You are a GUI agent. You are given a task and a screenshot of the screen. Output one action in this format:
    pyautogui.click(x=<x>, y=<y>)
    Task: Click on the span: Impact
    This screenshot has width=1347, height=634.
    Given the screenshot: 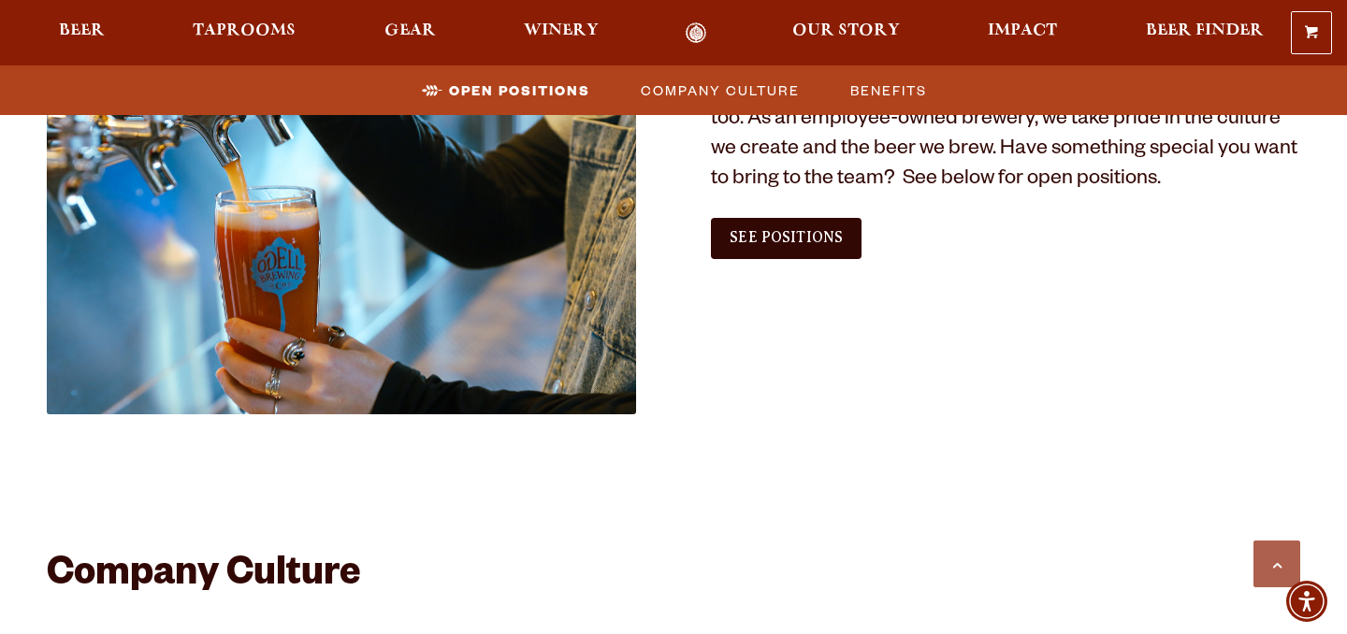 What is the action you would take?
    pyautogui.click(x=1023, y=31)
    